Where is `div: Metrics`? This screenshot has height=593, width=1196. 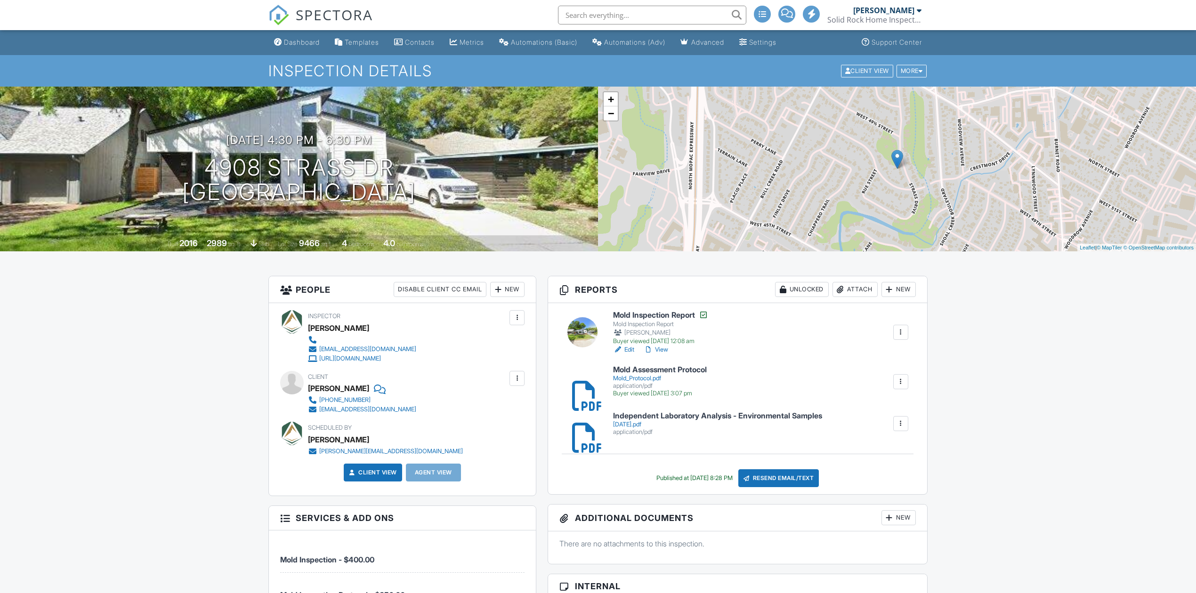
div: Metrics is located at coordinates (472, 42).